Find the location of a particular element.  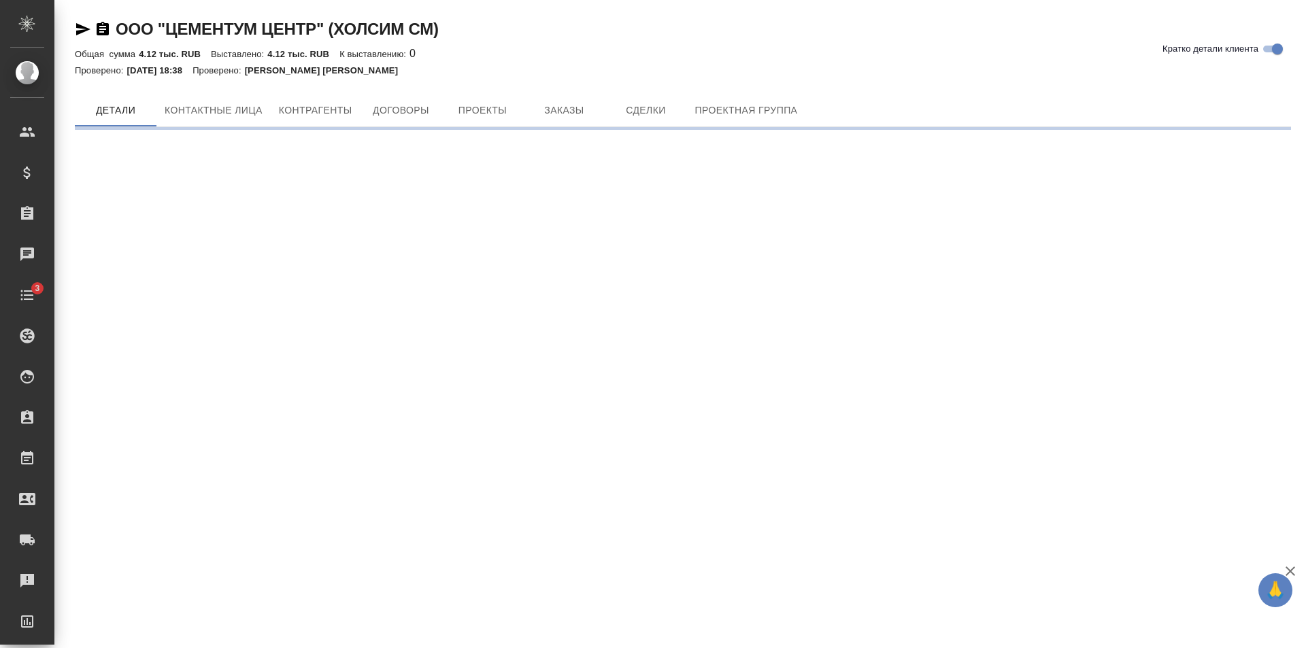

p: Общая сумма is located at coordinates (107, 54).